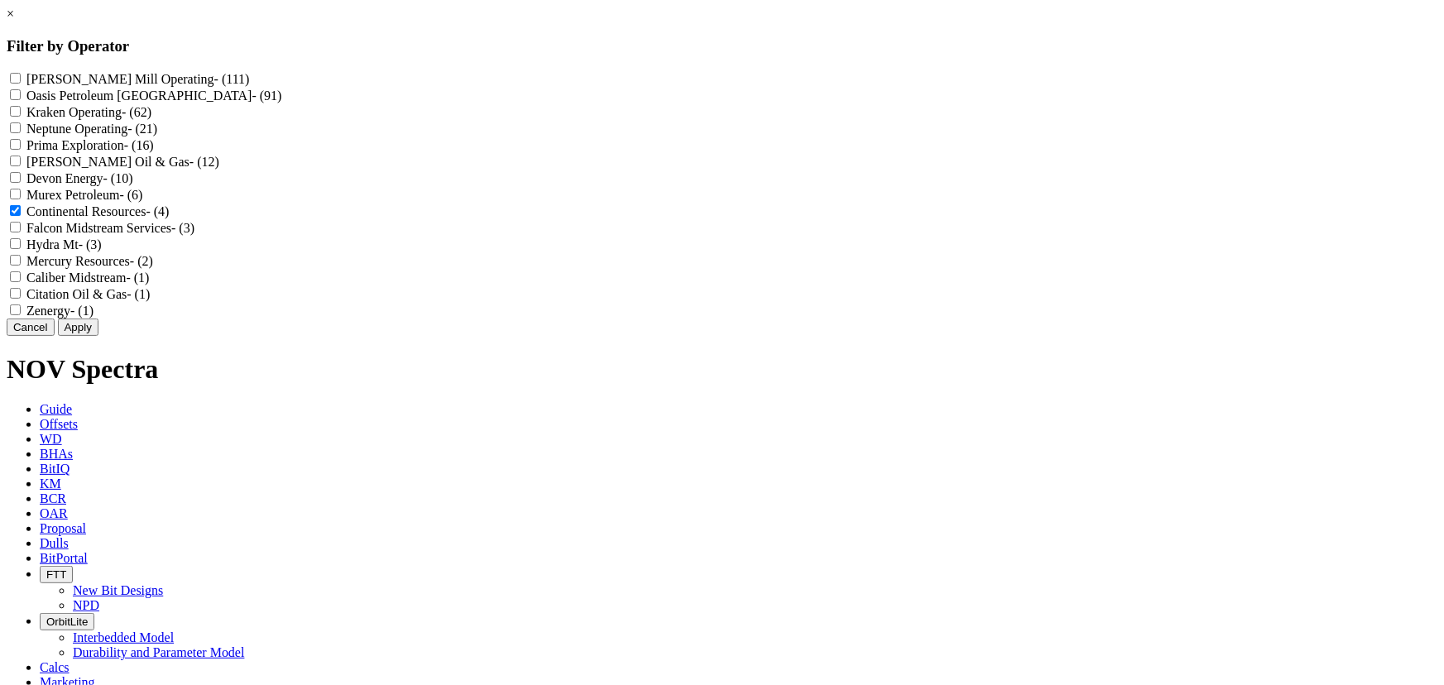 This screenshot has width=1444, height=685. Describe the element at coordinates (55, 409) in the screenshot. I see `span: Guide` at that location.